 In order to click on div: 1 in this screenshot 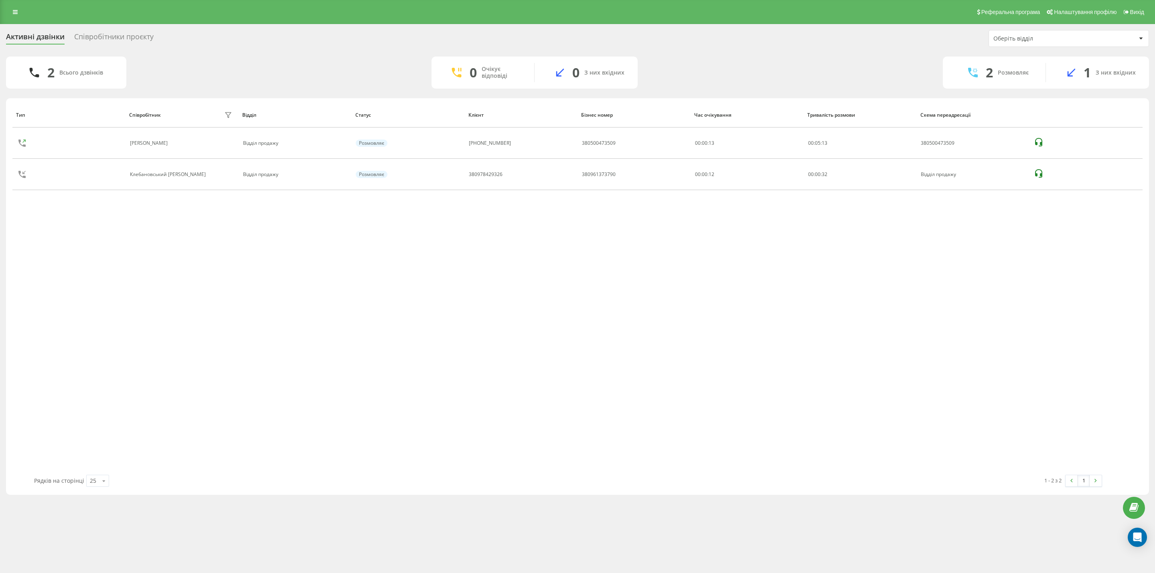, I will do `click(1087, 73)`.